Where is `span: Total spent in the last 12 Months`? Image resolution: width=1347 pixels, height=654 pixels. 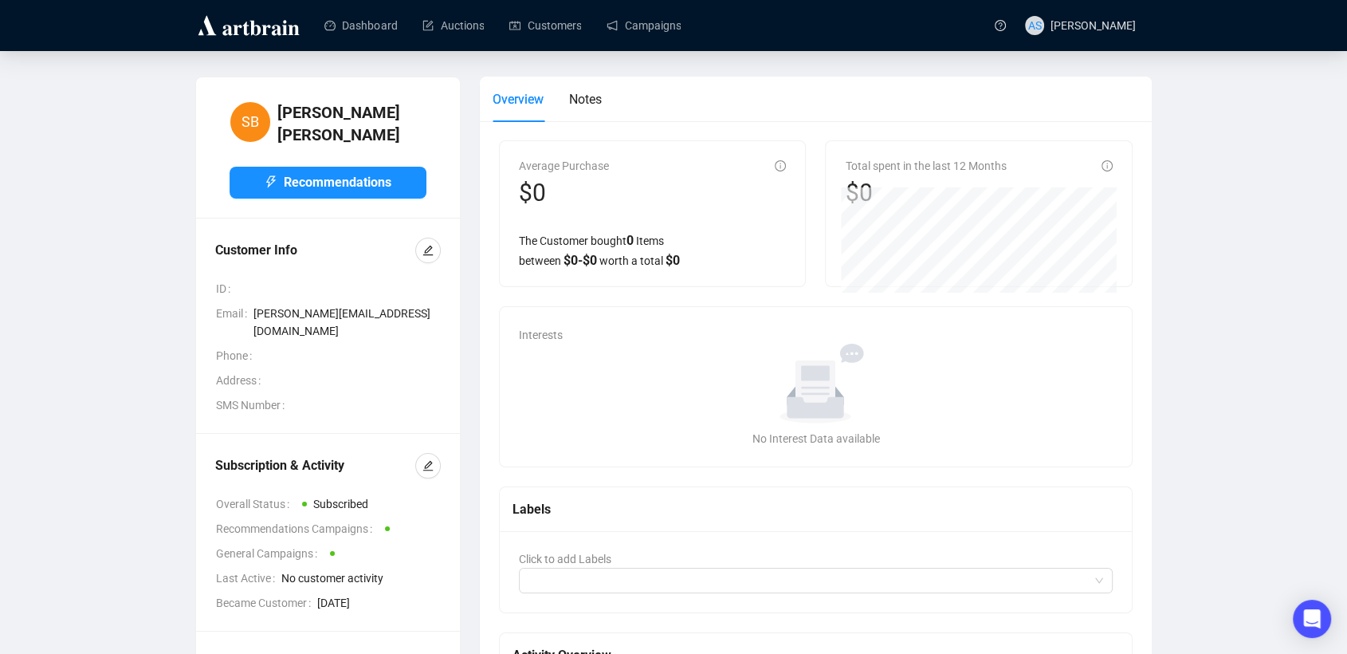 span: Total spent in the last 12 Months is located at coordinates (925, 166).